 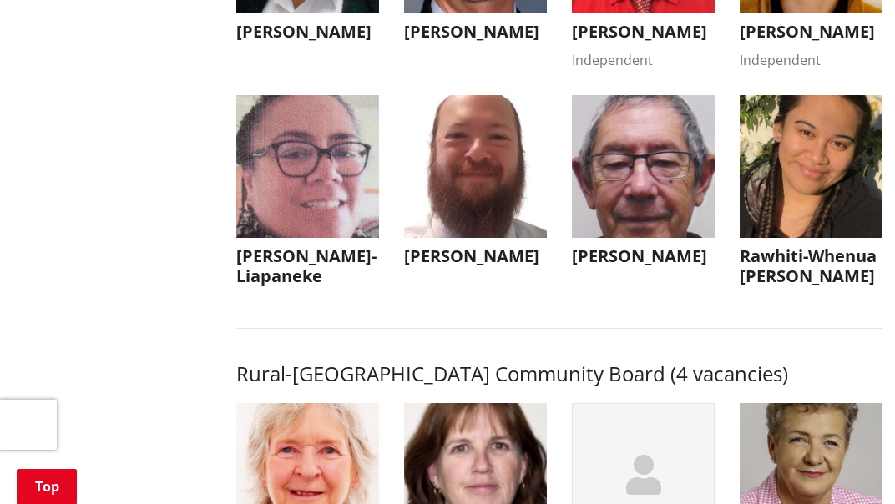 What do you see at coordinates (811, 166) in the screenshot?
I see `img: WO-B-TU__MATENA NGATAKI_R__MXv3T` at bounding box center [811, 166].